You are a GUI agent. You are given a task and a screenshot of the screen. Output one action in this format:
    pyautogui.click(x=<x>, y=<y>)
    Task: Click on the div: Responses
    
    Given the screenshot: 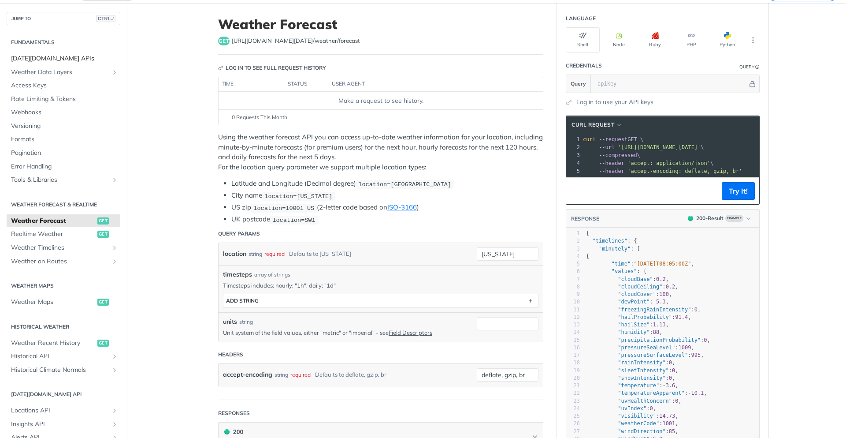 What is the action you would take?
    pyautogui.click(x=234, y=413)
    